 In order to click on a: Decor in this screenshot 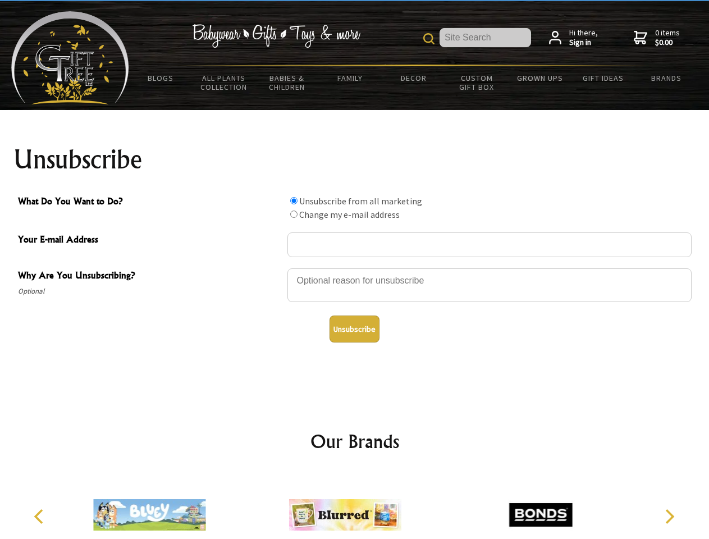, I will do `click(413, 78)`.